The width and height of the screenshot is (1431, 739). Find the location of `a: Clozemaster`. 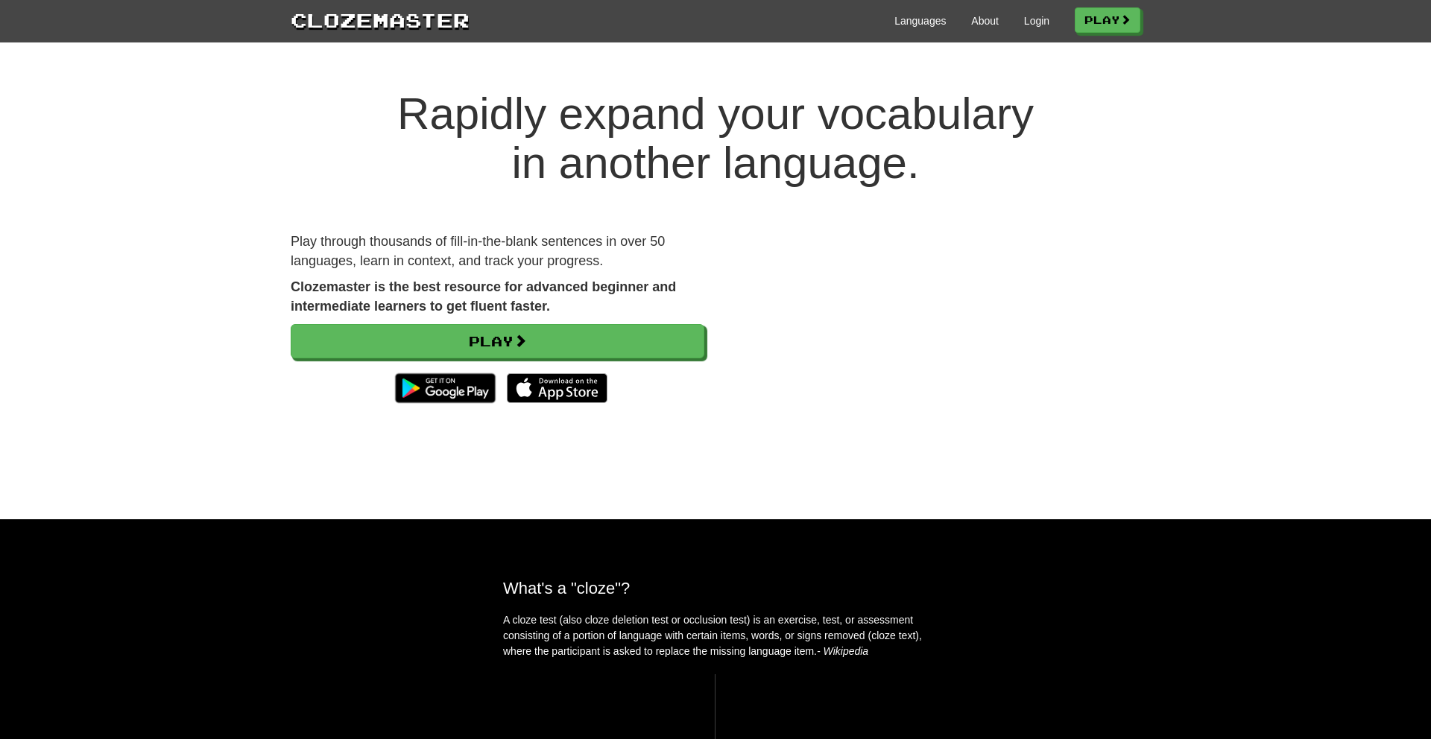

a: Clozemaster is located at coordinates (380, 19).